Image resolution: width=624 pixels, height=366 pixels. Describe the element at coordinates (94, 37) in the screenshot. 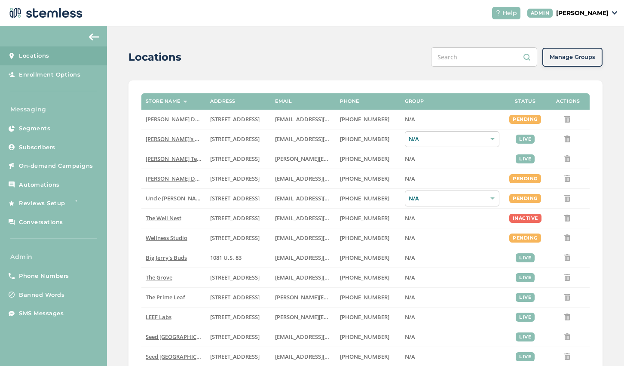

I see `img: icon-arrow-back-accent-c549486e.svg` at that location.